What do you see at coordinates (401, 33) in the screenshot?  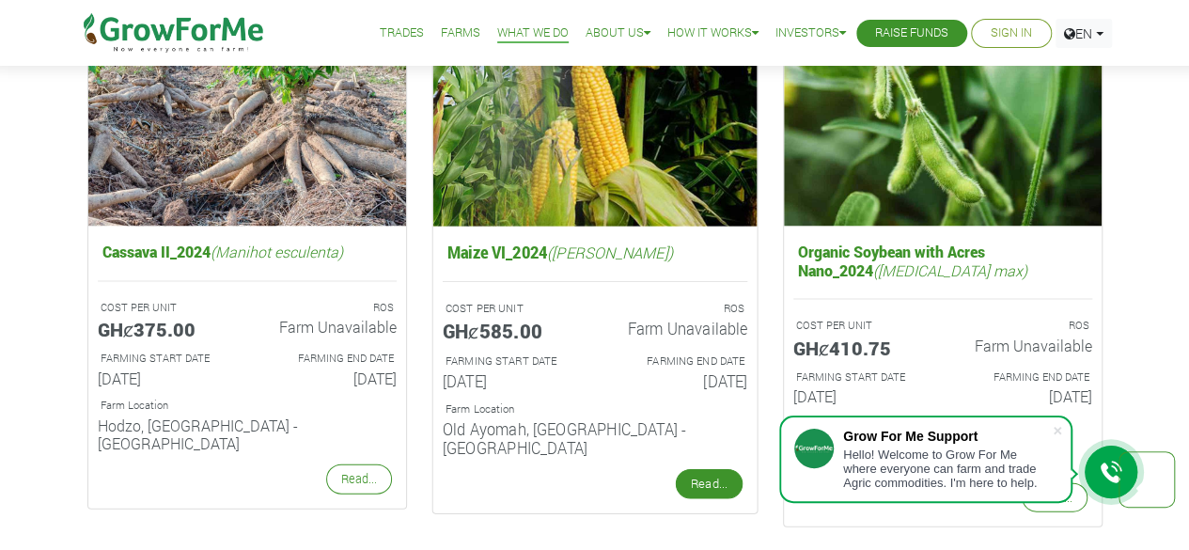 I see `a: Trades` at bounding box center [401, 33].